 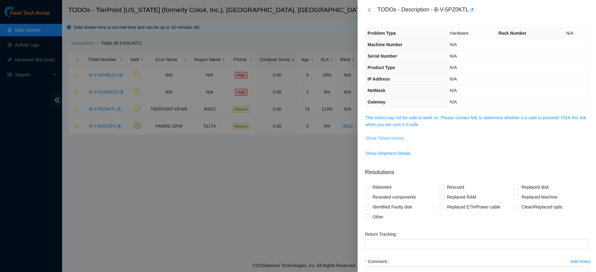 I want to click on span: Replaced disk, so click(x=535, y=187).